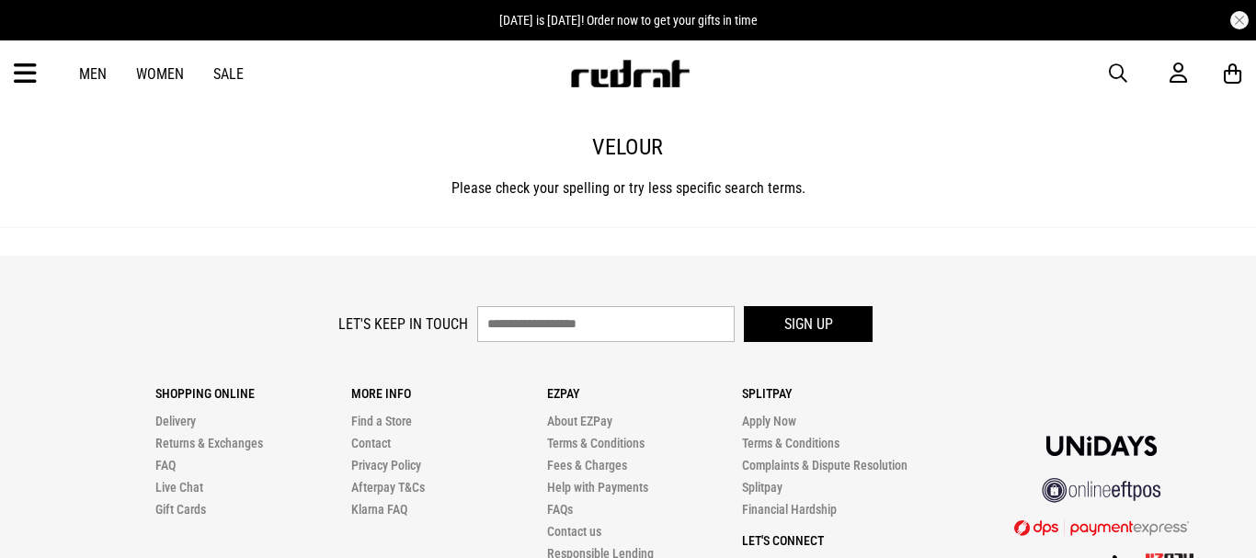  I want to click on label: Let's keep in touch, so click(403, 324).